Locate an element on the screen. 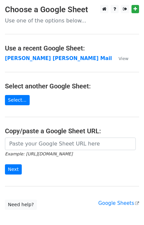 This screenshot has height=225, width=144. h3: Choose a Google Sheet is located at coordinates (72, 10).